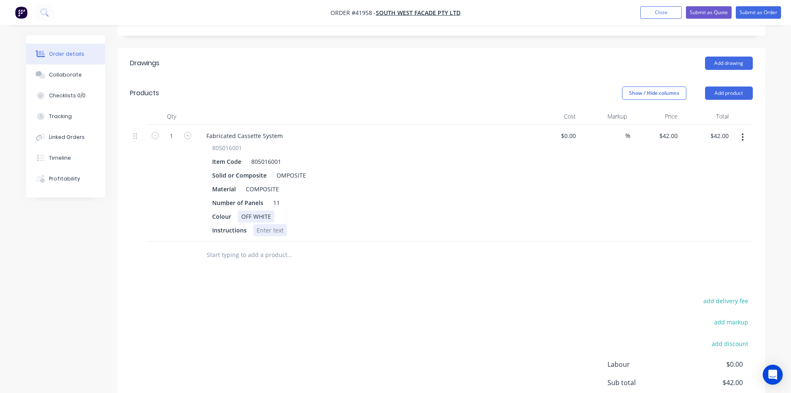 The height and width of the screenshot is (393, 791). Describe the element at coordinates (605, 116) in the screenshot. I see `div: Markup` at that location.